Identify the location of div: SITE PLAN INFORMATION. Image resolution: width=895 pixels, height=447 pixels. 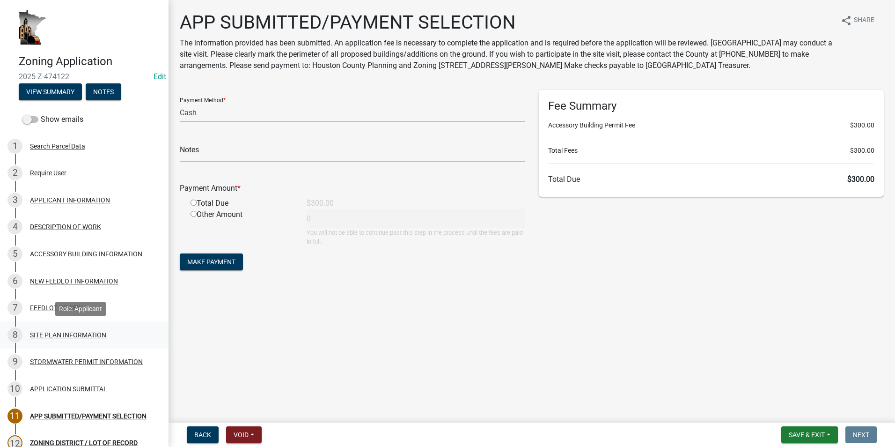
(68, 335).